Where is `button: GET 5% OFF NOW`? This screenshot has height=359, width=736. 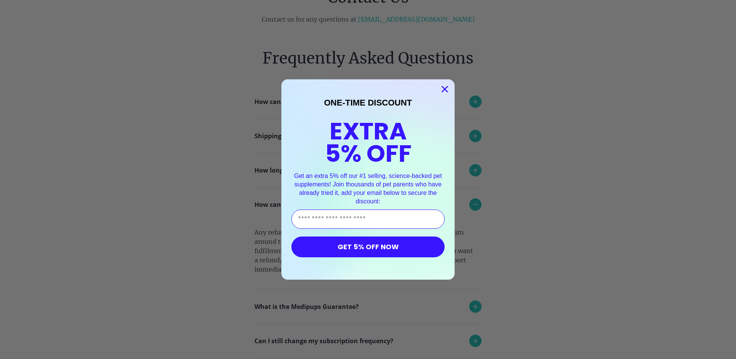 button: GET 5% OFF NOW is located at coordinates (368, 247).